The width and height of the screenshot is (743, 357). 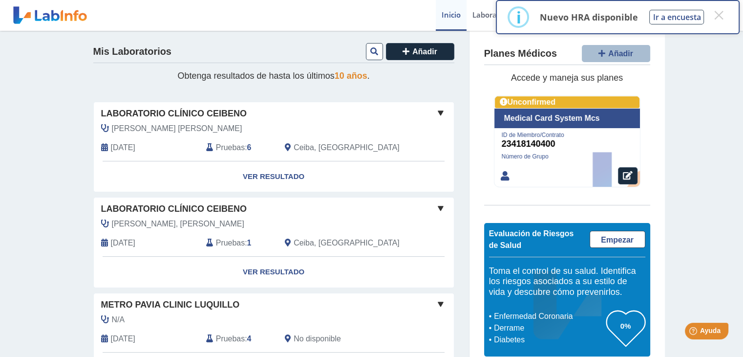 What do you see at coordinates (567, 281) in the screenshot?
I see `h5: Toma el control de su salud. Identifica los riesgos asociados a su estilo de vida y descubre cómo...` at bounding box center [567, 281].